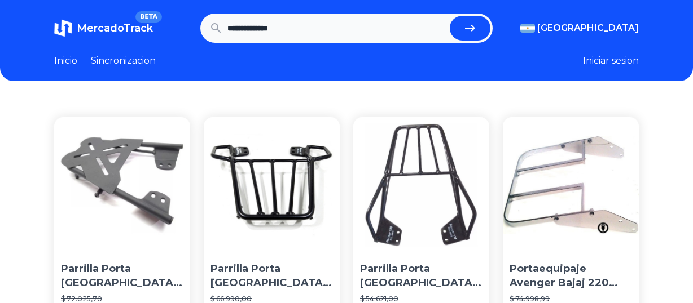 This screenshot has width=693, height=303. I want to click on span: BETA, so click(148, 17).